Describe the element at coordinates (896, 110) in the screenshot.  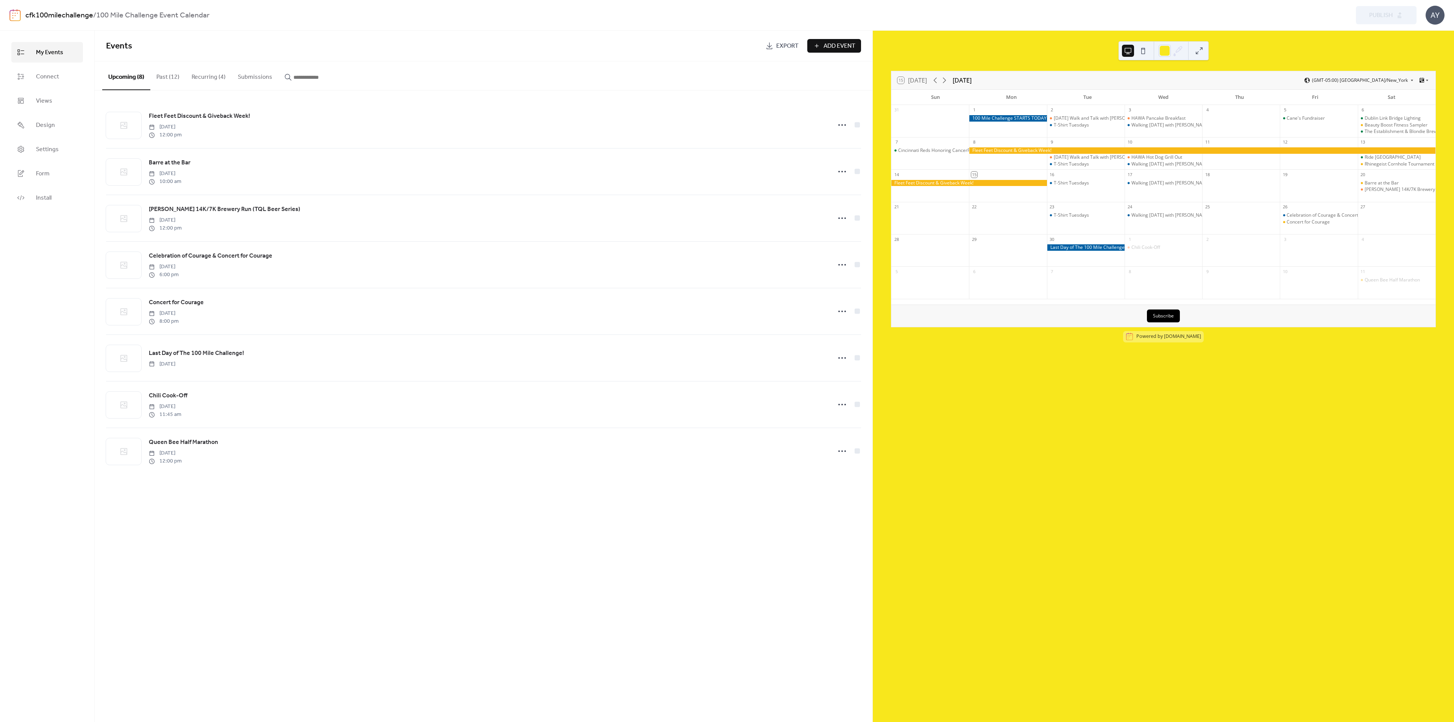
I see `div: 31` at that location.